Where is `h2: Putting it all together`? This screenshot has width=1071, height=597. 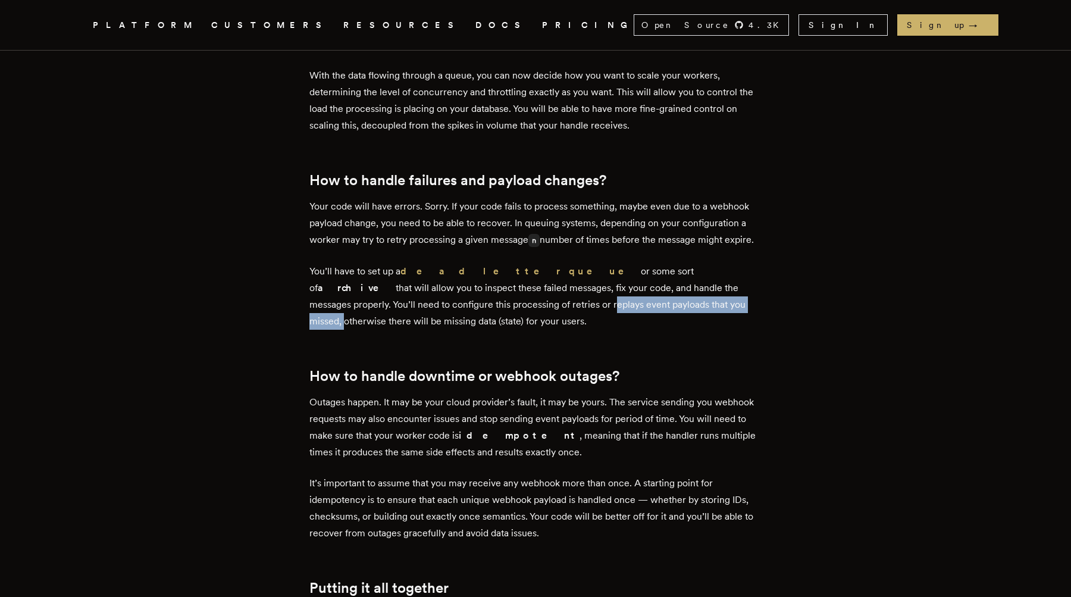
h2: Putting it all together is located at coordinates (536, 588).